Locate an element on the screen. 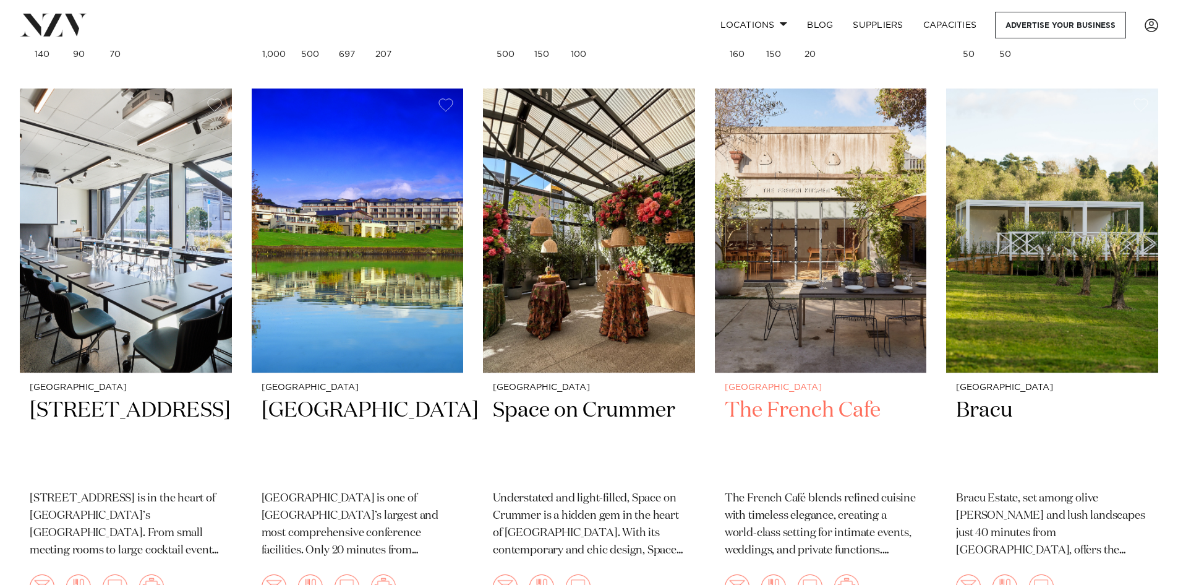 The width and height of the screenshot is (1178, 585). h2: Bracu is located at coordinates (1052, 438).